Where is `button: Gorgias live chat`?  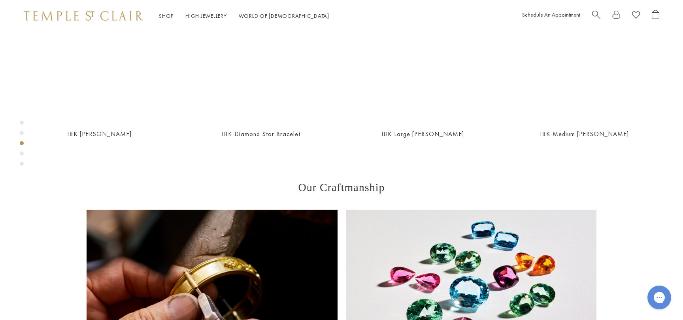
button: Gorgias live chat is located at coordinates (16, 15).